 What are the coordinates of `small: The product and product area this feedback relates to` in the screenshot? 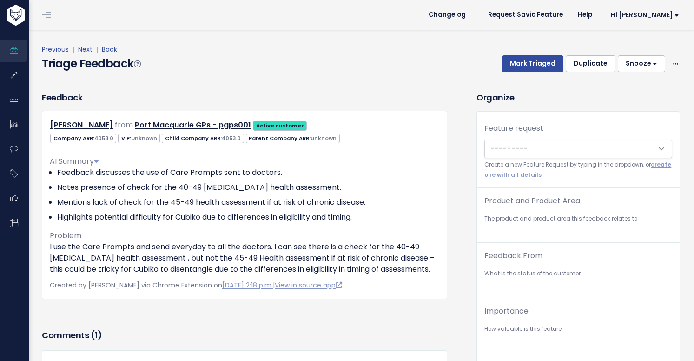 It's located at (578, 218).